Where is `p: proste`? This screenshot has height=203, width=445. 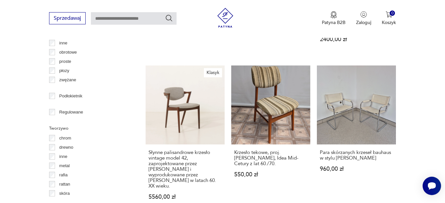
p: proste is located at coordinates (65, 62).